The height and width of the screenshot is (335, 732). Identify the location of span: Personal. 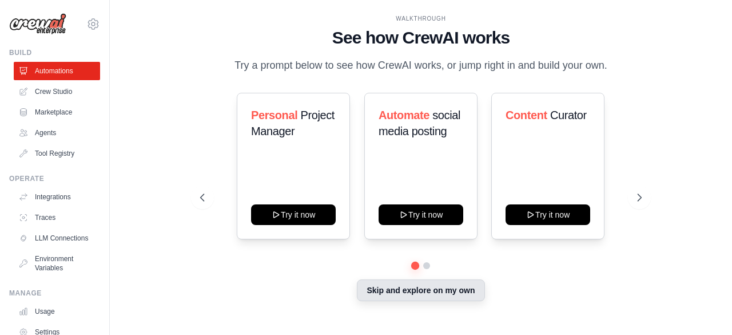
(274, 115).